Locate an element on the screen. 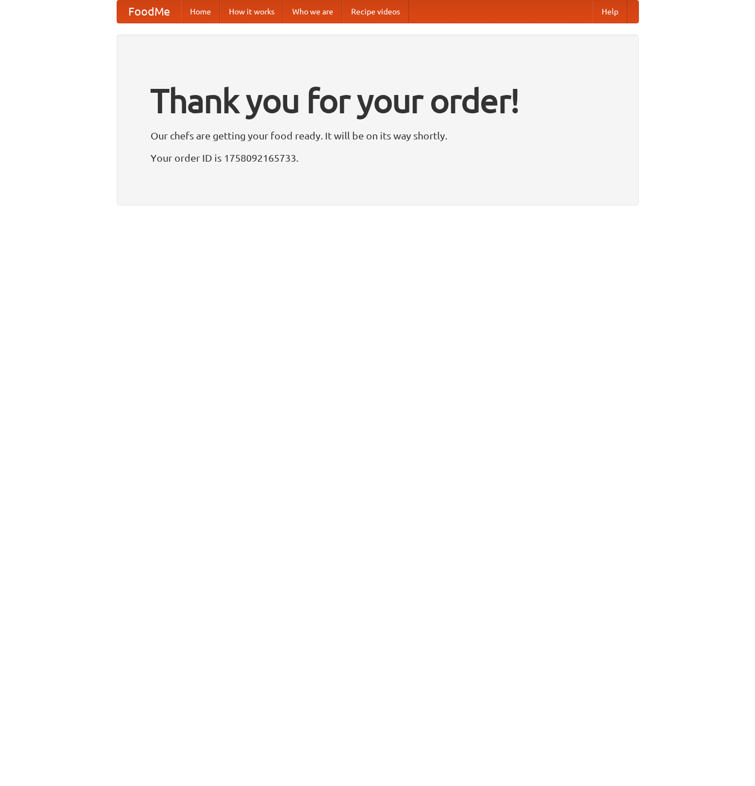 The width and height of the screenshot is (755, 786). a: FoodMe is located at coordinates (149, 12).